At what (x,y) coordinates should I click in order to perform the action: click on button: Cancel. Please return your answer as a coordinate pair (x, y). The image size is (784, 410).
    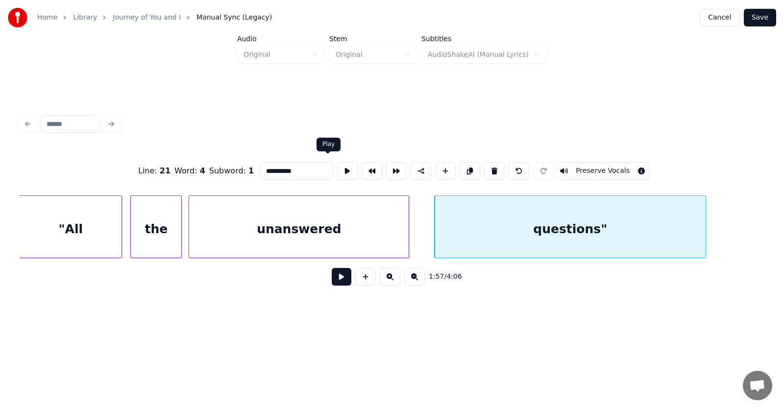
    Looking at the image, I should click on (719, 18).